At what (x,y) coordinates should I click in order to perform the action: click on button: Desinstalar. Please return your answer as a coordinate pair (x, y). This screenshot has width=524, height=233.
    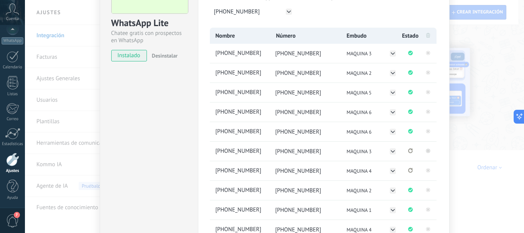
    Looking at the image, I should click on (163, 56).